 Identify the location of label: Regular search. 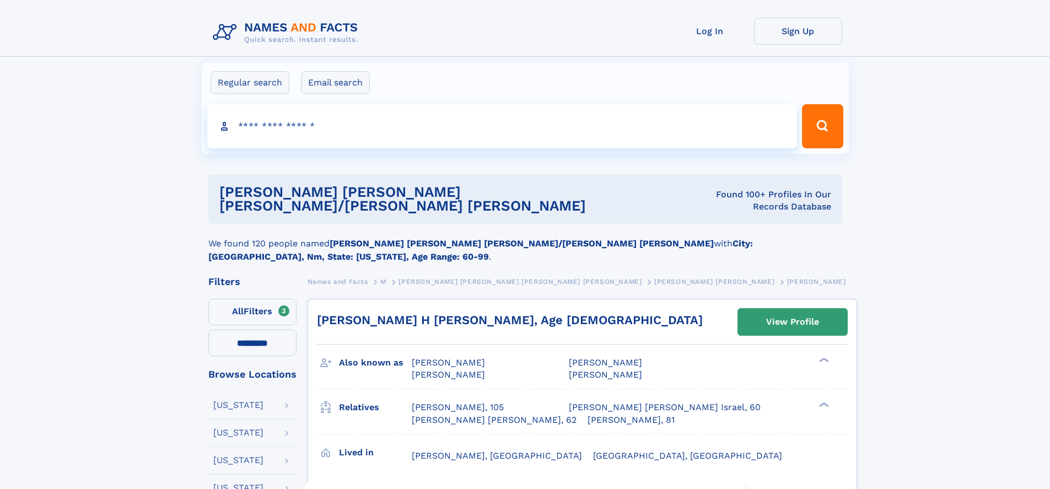
(250, 83).